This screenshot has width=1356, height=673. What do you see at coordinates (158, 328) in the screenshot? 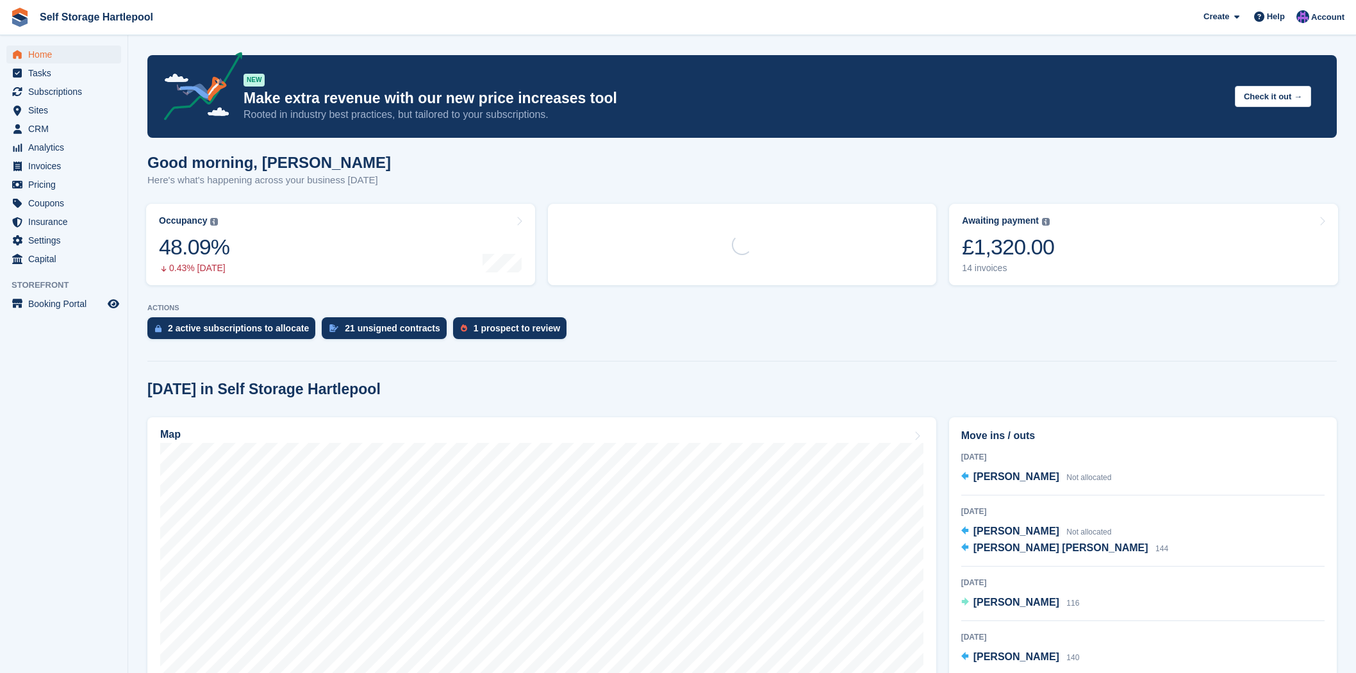
I see `img: active_subscription_to_allocate_icon-d502201f5373d7db506a760aba3b589e785aa758c864c3986d89f69b8ff3...` at bounding box center [158, 328].